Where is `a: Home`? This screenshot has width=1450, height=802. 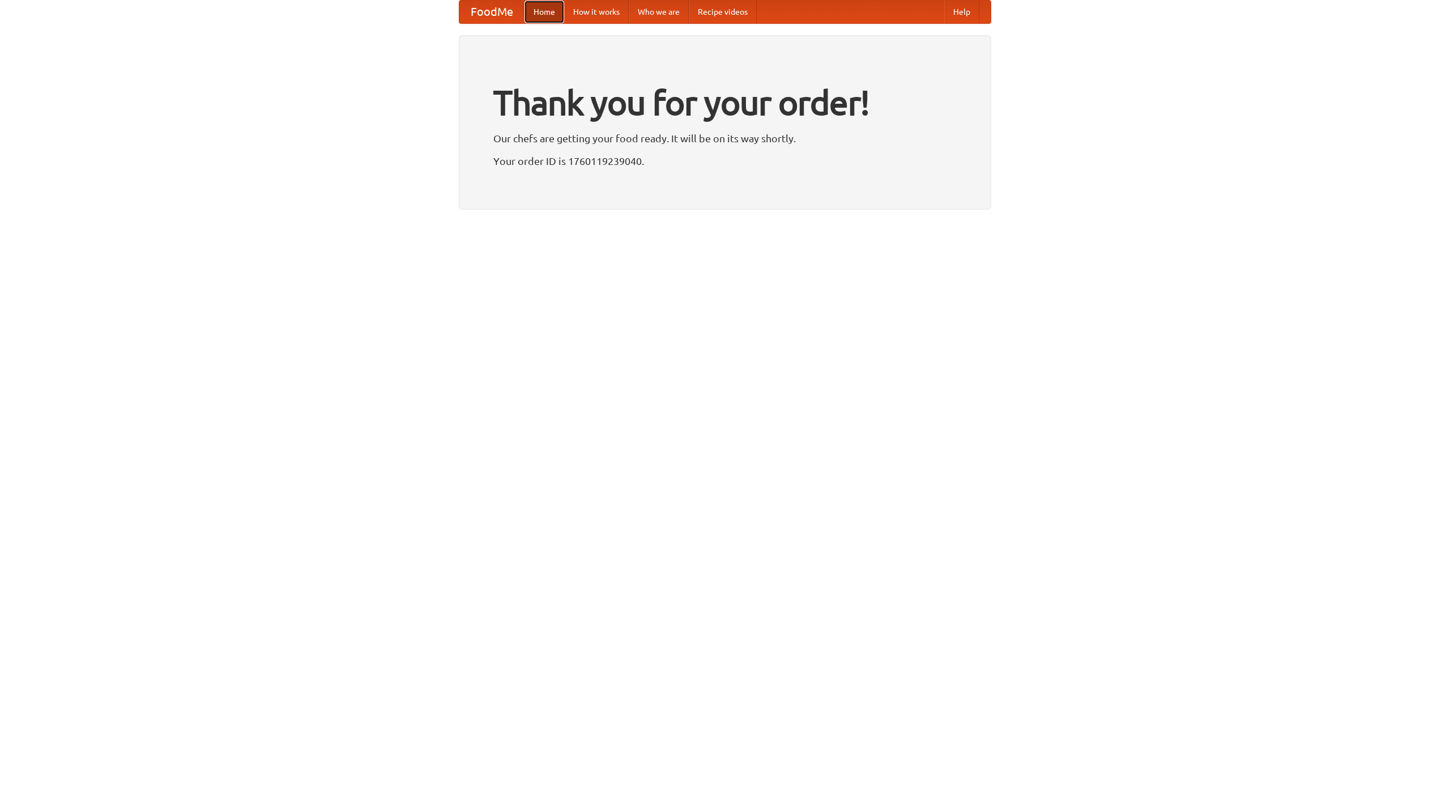
a: Home is located at coordinates (544, 12).